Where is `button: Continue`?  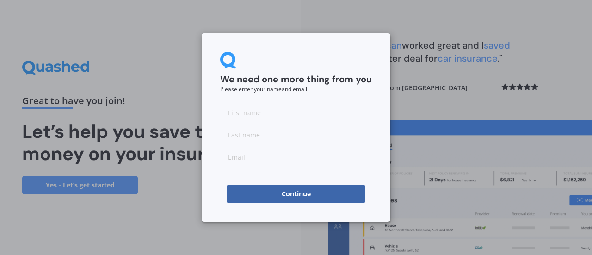
button: Continue is located at coordinates (296, 194).